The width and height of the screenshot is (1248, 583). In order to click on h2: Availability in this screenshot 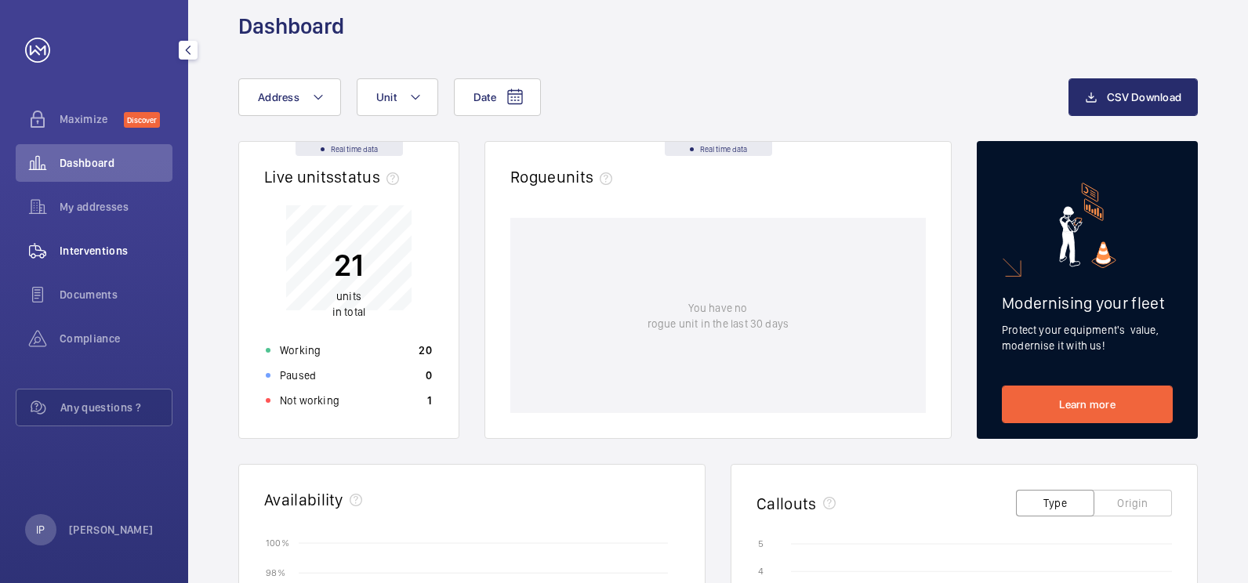, I will do `click(303, 500)`.